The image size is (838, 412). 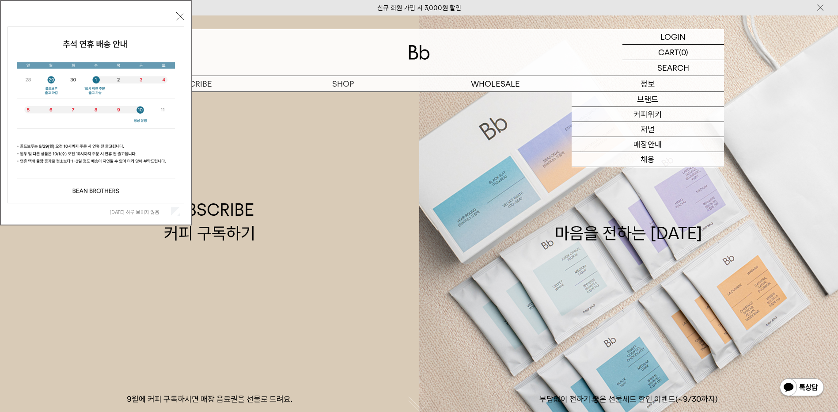 What do you see at coordinates (672, 37) in the screenshot?
I see `p: LOGIN` at bounding box center [672, 37].